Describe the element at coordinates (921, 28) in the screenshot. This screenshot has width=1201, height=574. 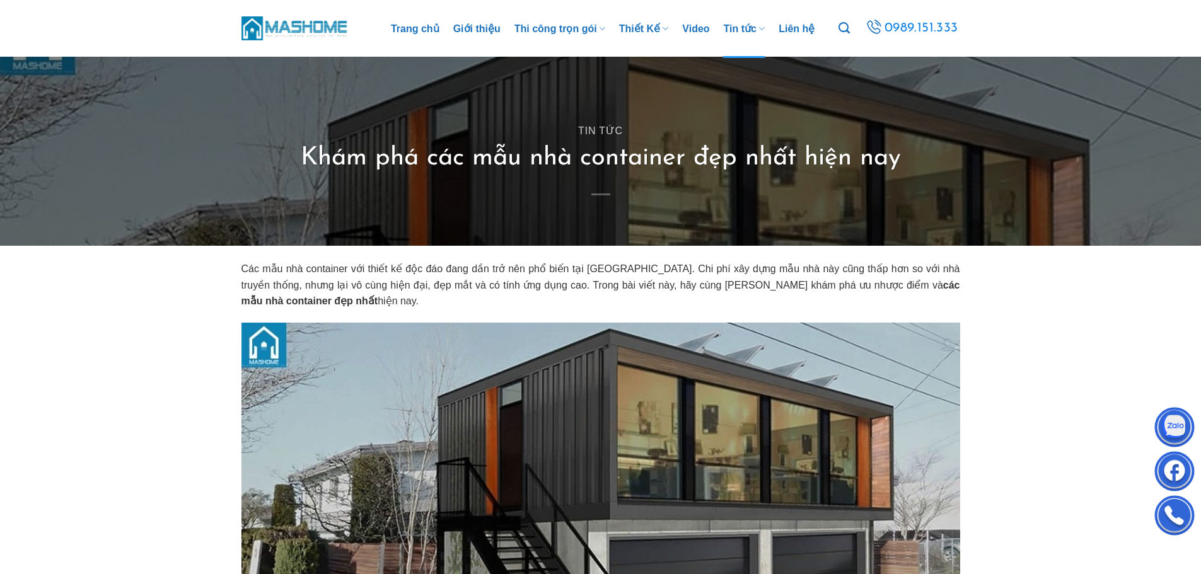
I see `span: 0989.151.333` at that location.